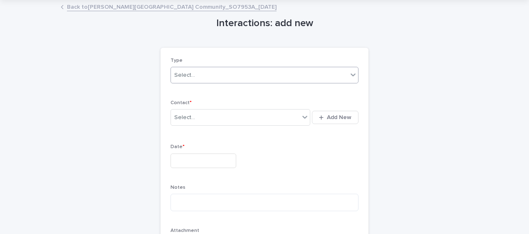 The width and height of the screenshot is (529, 234). What do you see at coordinates (178, 188) in the screenshot?
I see `span: Notes` at bounding box center [178, 188].